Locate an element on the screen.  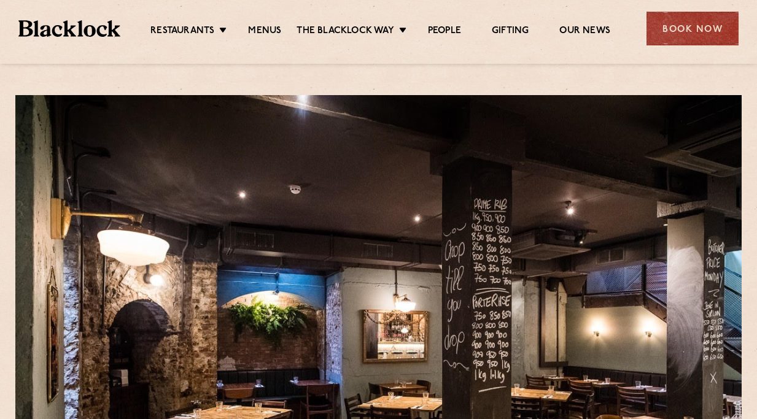
a: The Blacklock Way is located at coordinates (345, 32).